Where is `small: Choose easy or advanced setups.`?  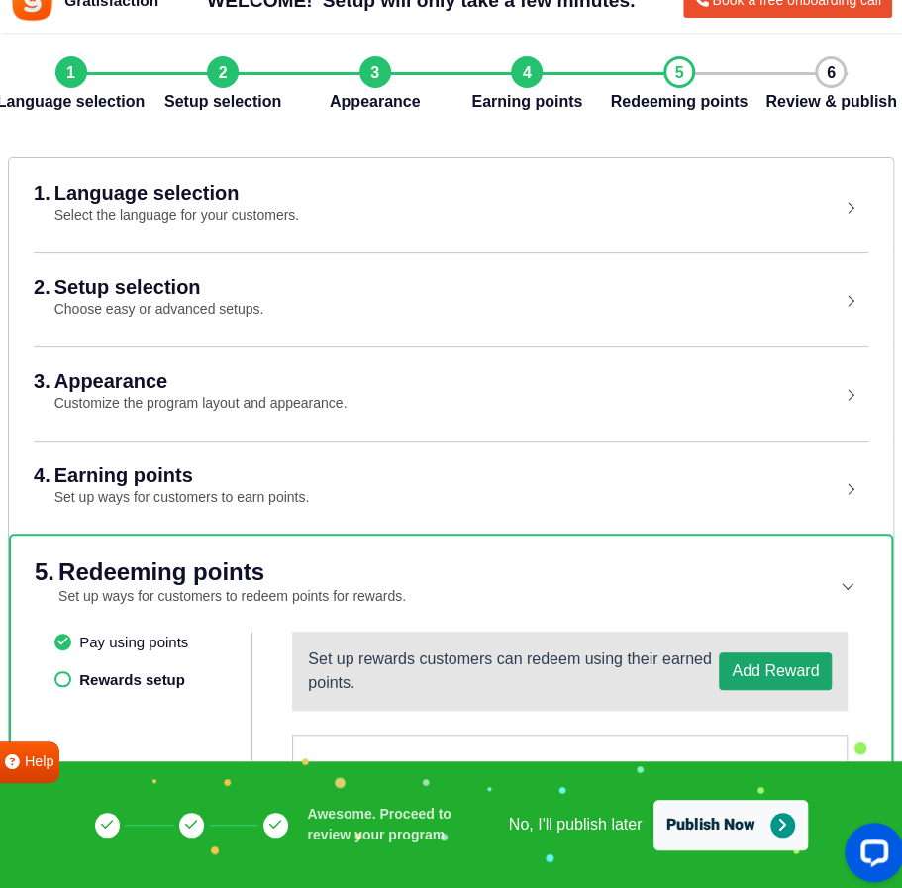 small: Choose easy or advanced setups. is located at coordinates (159, 309).